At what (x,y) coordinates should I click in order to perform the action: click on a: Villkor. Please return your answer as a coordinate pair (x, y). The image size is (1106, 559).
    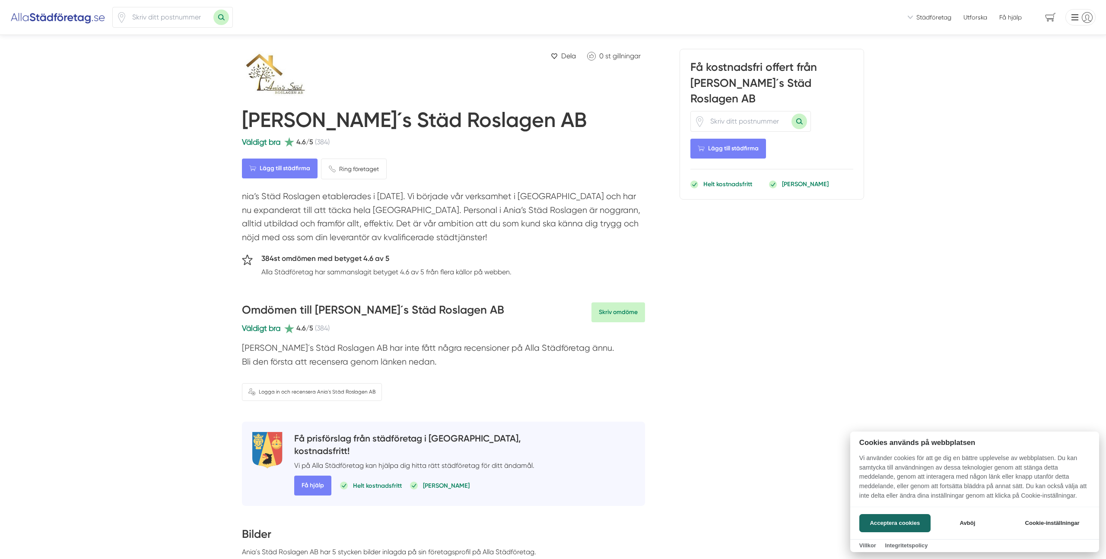
    Looking at the image, I should click on (867, 545).